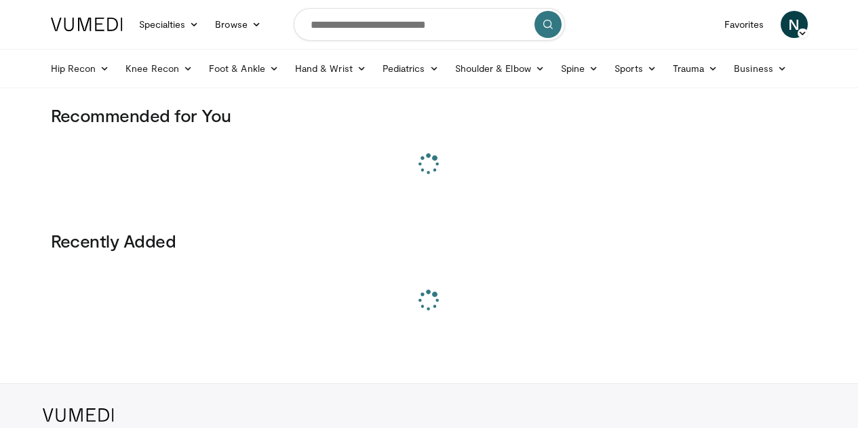 The image size is (858, 428). Describe the element at coordinates (695, 68) in the screenshot. I see `a: Trauma` at that location.